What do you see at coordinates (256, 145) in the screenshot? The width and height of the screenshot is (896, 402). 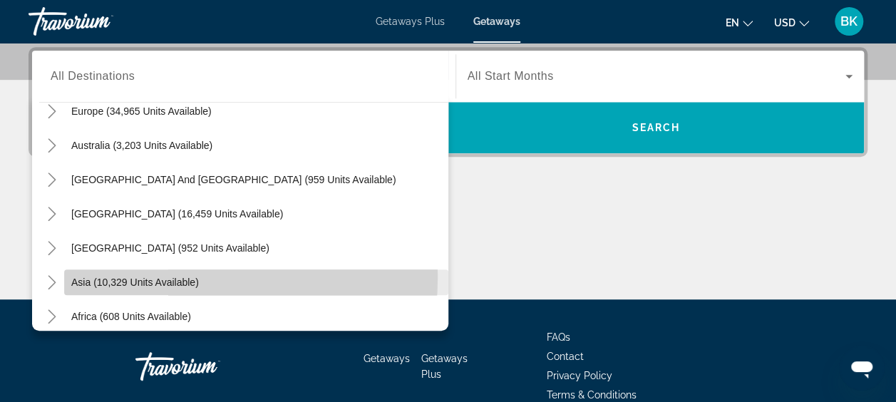 I see `button: Australia (3,203 units available)` at bounding box center [256, 145].